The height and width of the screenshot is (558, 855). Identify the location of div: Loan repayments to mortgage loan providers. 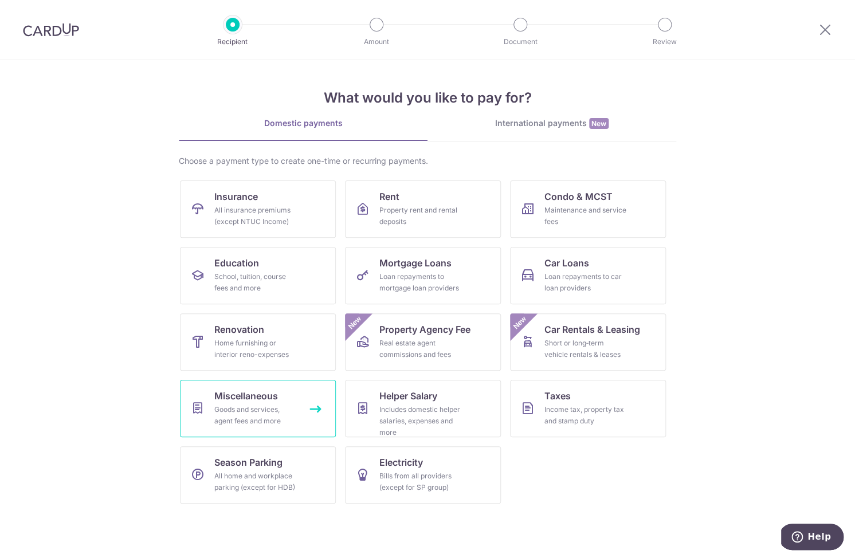
(421, 282).